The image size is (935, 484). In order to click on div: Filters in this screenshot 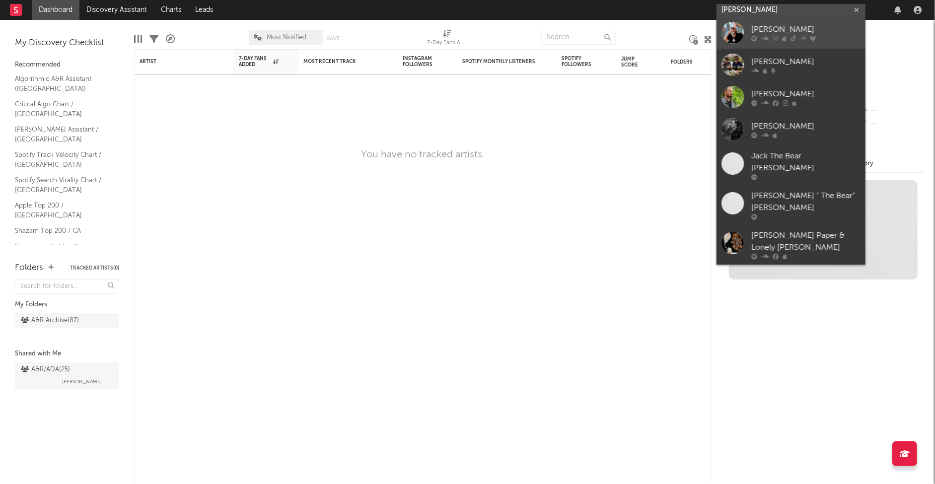, I will do `click(154, 39)`.